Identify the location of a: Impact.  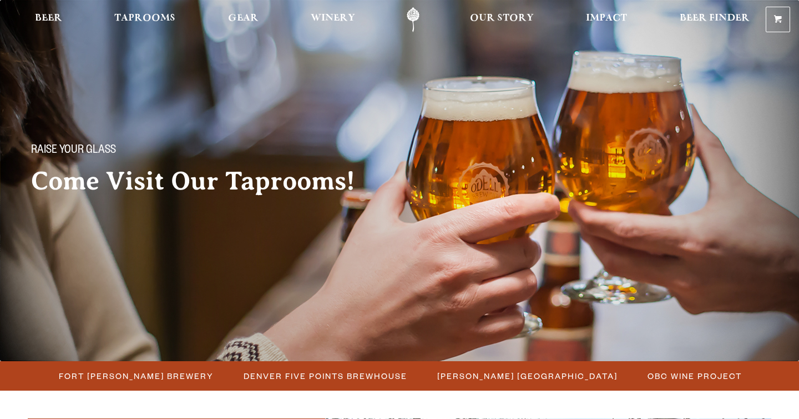
(607, 19).